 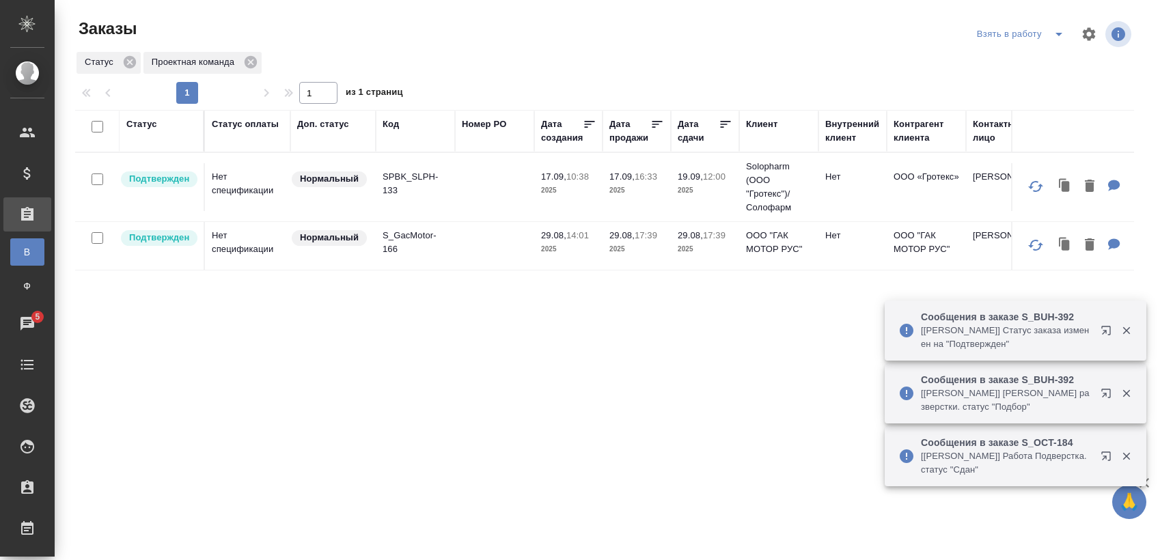 I want to click on a: Ф, so click(x=27, y=286).